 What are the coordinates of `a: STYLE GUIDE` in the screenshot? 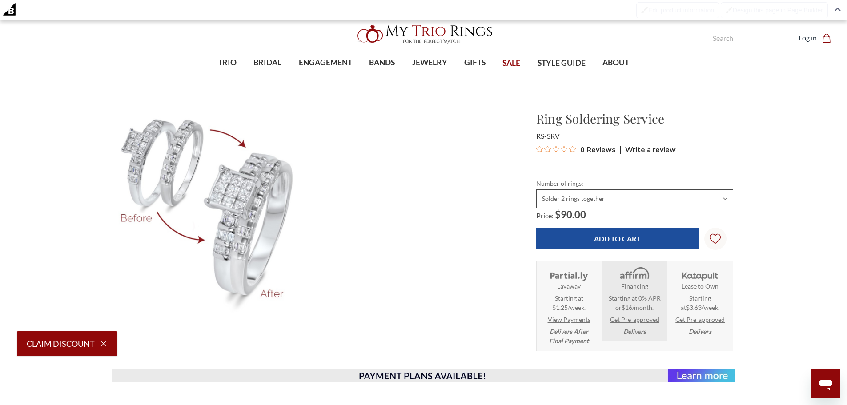 It's located at (561, 63).